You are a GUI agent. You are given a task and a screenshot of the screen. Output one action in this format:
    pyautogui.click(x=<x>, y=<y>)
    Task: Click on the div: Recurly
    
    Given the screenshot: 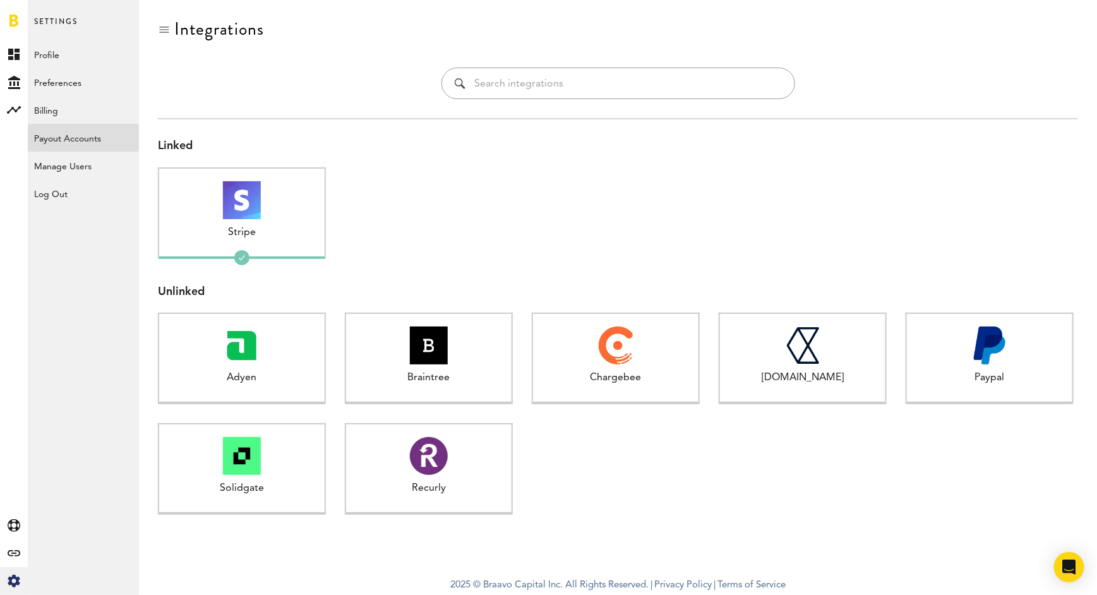 What is the action you would take?
    pyautogui.click(x=429, y=488)
    